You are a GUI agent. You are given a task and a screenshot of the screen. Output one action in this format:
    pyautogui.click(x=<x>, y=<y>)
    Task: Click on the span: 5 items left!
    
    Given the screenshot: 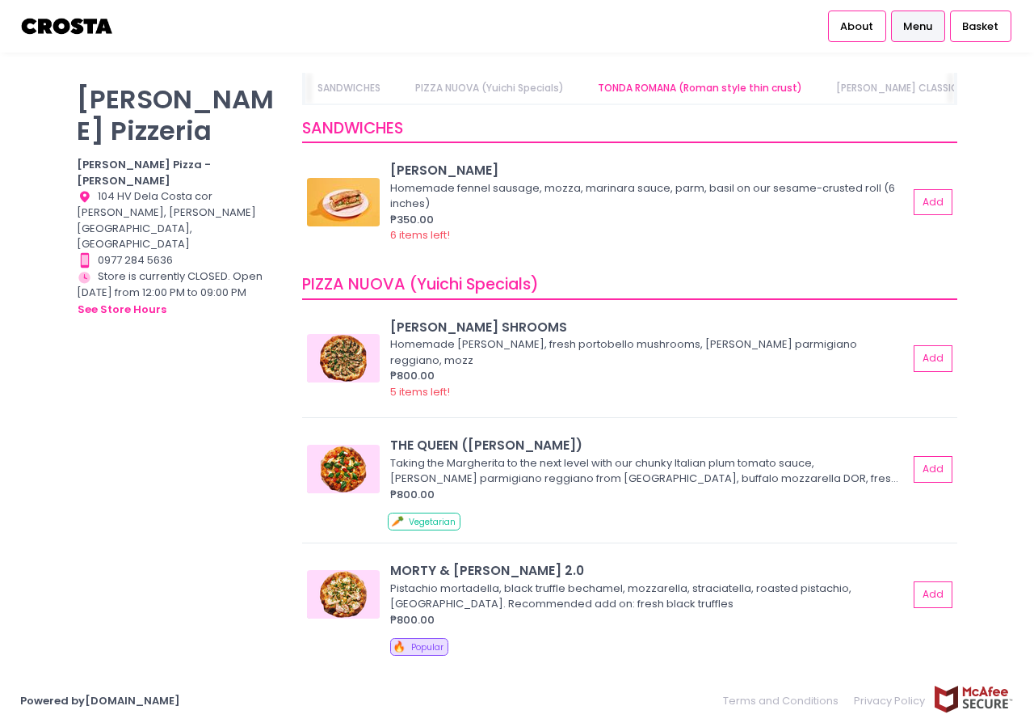 What is the action you would take?
    pyautogui.click(x=420, y=391)
    